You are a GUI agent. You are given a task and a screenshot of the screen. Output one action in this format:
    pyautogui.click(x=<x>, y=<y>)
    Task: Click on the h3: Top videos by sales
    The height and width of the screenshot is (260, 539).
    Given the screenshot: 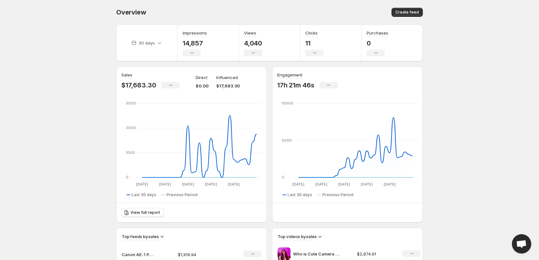 What is the action you would take?
    pyautogui.click(x=297, y=236)
    